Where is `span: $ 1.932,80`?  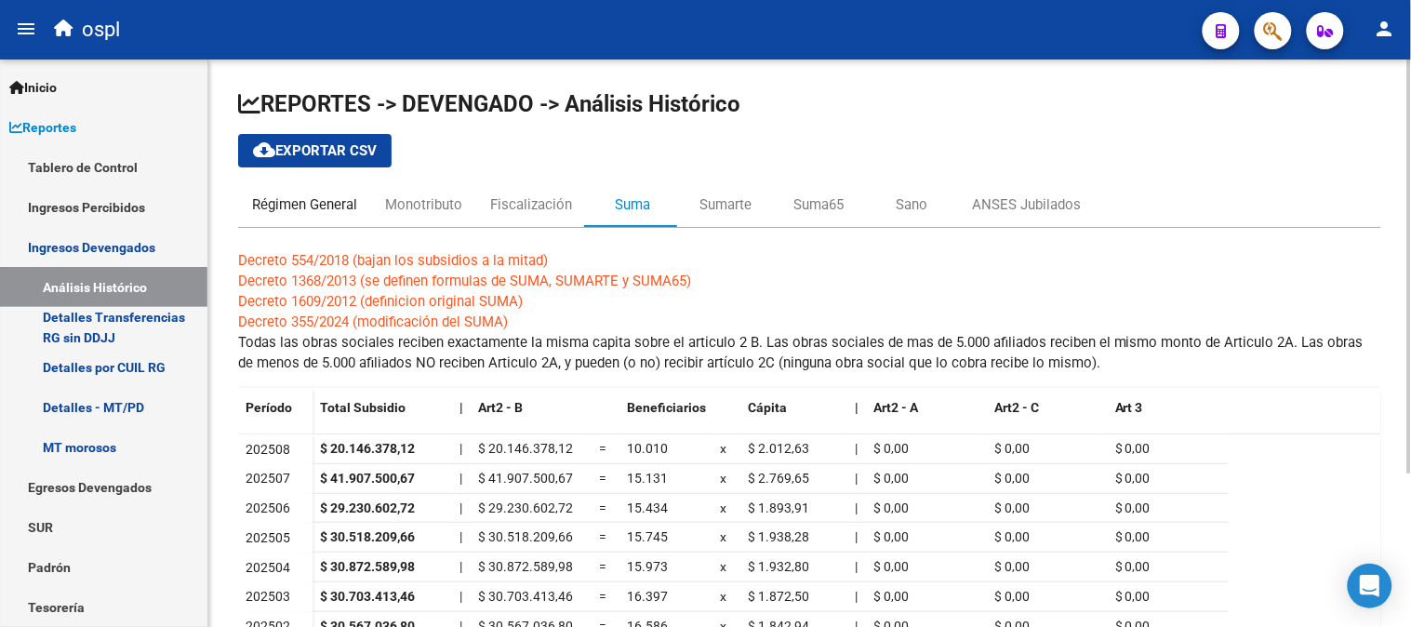
span: $ 1.932,80 is located at coordinates (779, 567).